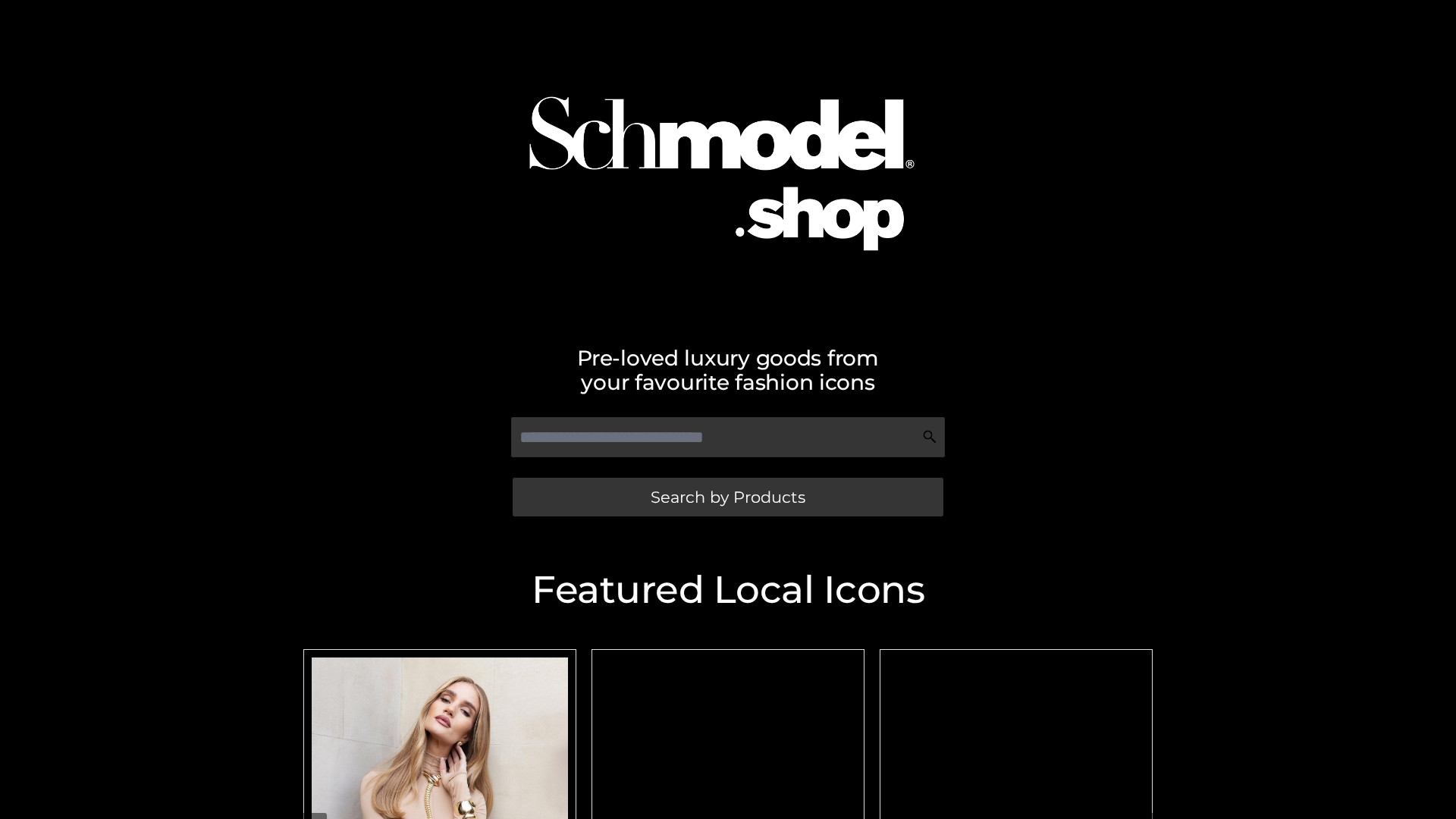 The width and height of the screenshot is (1456, 819). What do you see at coordinates (930, 437) in the screenshot?
I see `img: Search Icon` at bounding box center [930, 437].